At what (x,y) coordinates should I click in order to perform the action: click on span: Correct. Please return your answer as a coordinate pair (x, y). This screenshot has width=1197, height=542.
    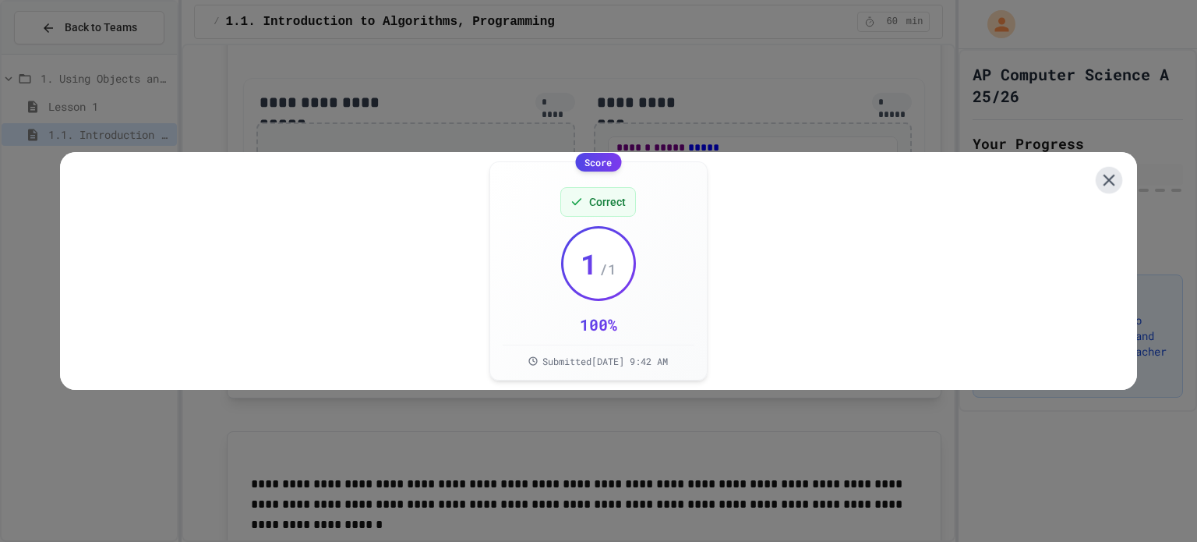
    Looking at the image, I should click on (607, 202).